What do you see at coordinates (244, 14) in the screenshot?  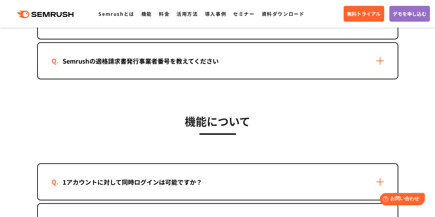 I see `a: セミナー` at bounding box center [244, 14].